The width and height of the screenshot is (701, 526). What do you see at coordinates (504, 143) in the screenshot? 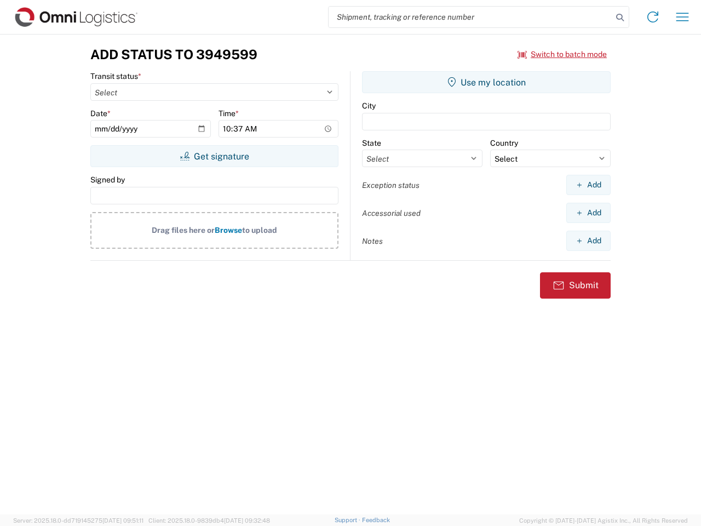
I see `label: Country` at bounding box center [504, 143].